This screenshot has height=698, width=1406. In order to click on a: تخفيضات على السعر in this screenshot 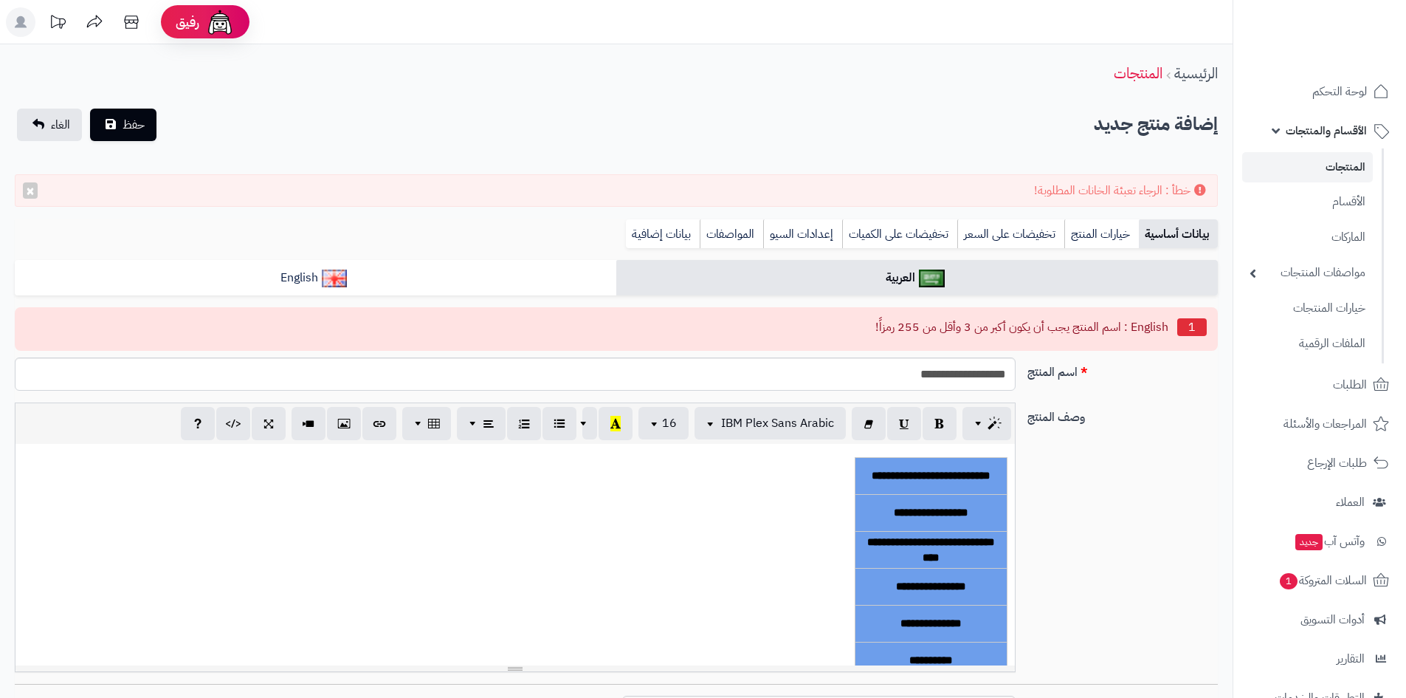, I will do `click(1010, 234)`.